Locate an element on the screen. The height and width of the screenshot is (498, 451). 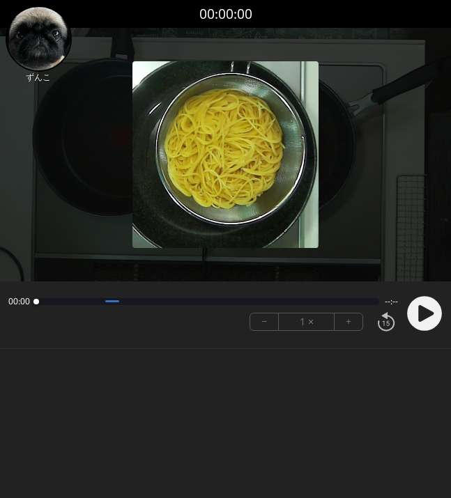
div: 1 × is located at coordinates (306, 322).